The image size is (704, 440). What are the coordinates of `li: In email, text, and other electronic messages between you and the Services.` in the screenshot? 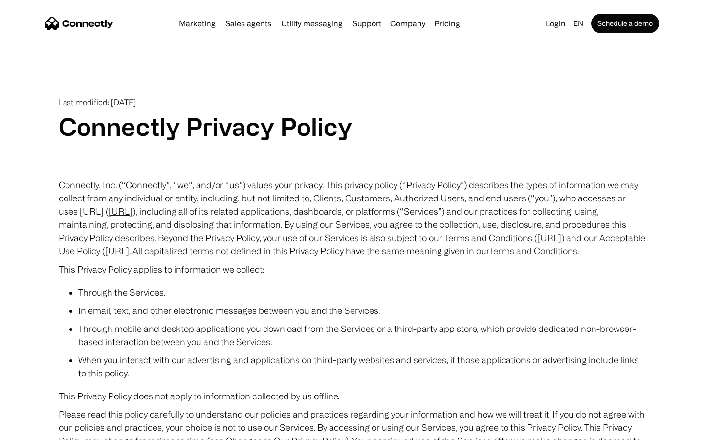 It's located at (362, 310).